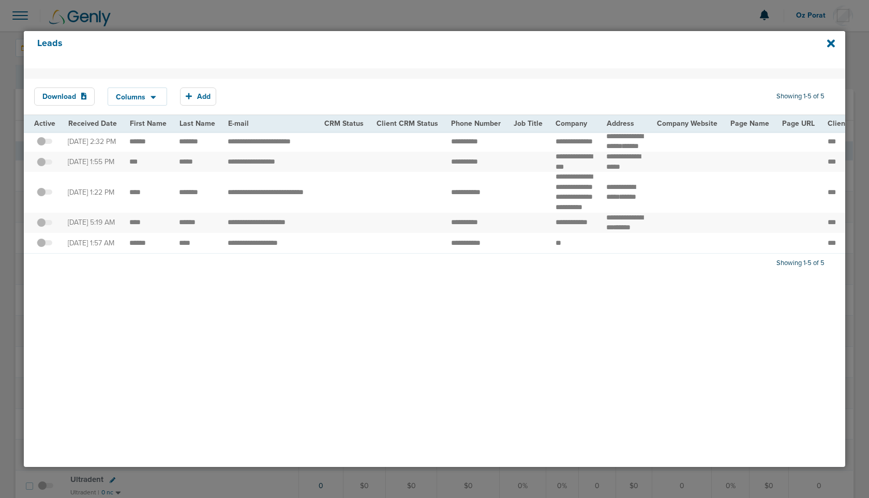 The width and height of the screenshot is (869, 498). I want to click on span: Columns, so click(130, 97).